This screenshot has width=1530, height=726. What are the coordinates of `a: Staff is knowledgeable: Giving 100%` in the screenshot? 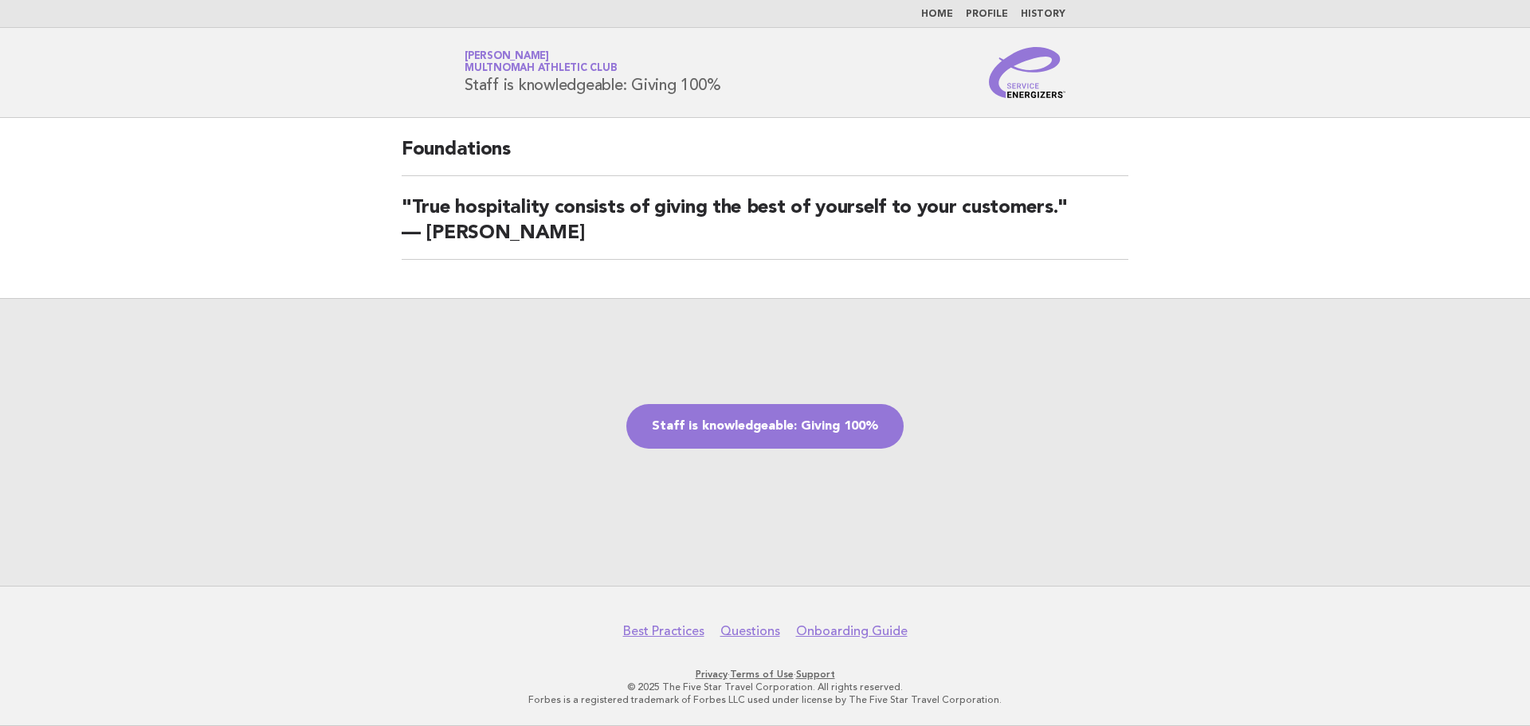 It's located at (765, 426).